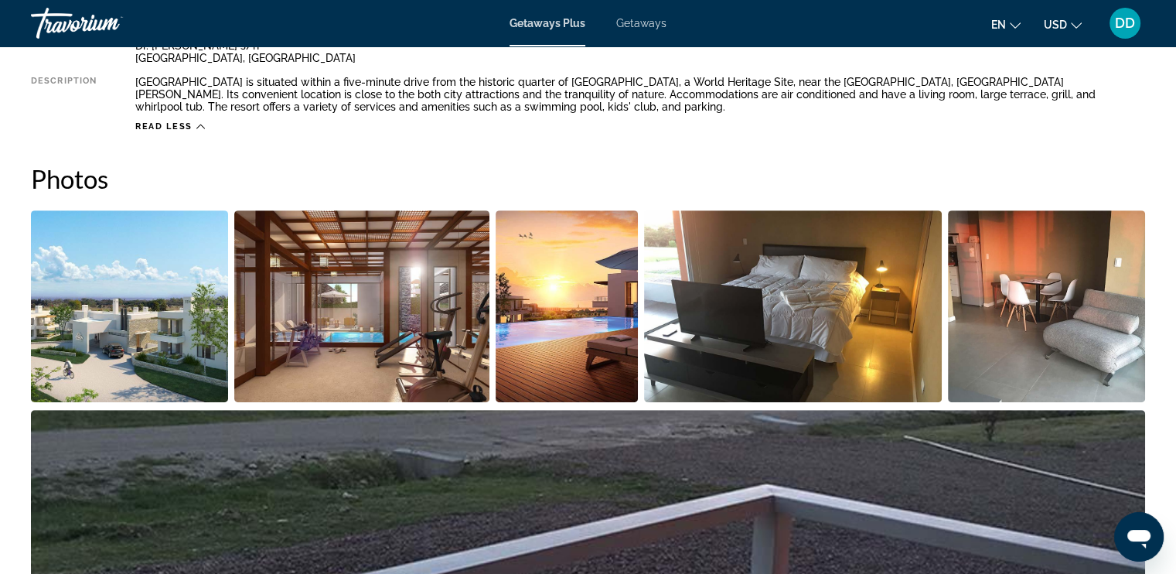  Describe the element at coordinates (63, 52) in the screenshot. I see `div: Address` at that location.